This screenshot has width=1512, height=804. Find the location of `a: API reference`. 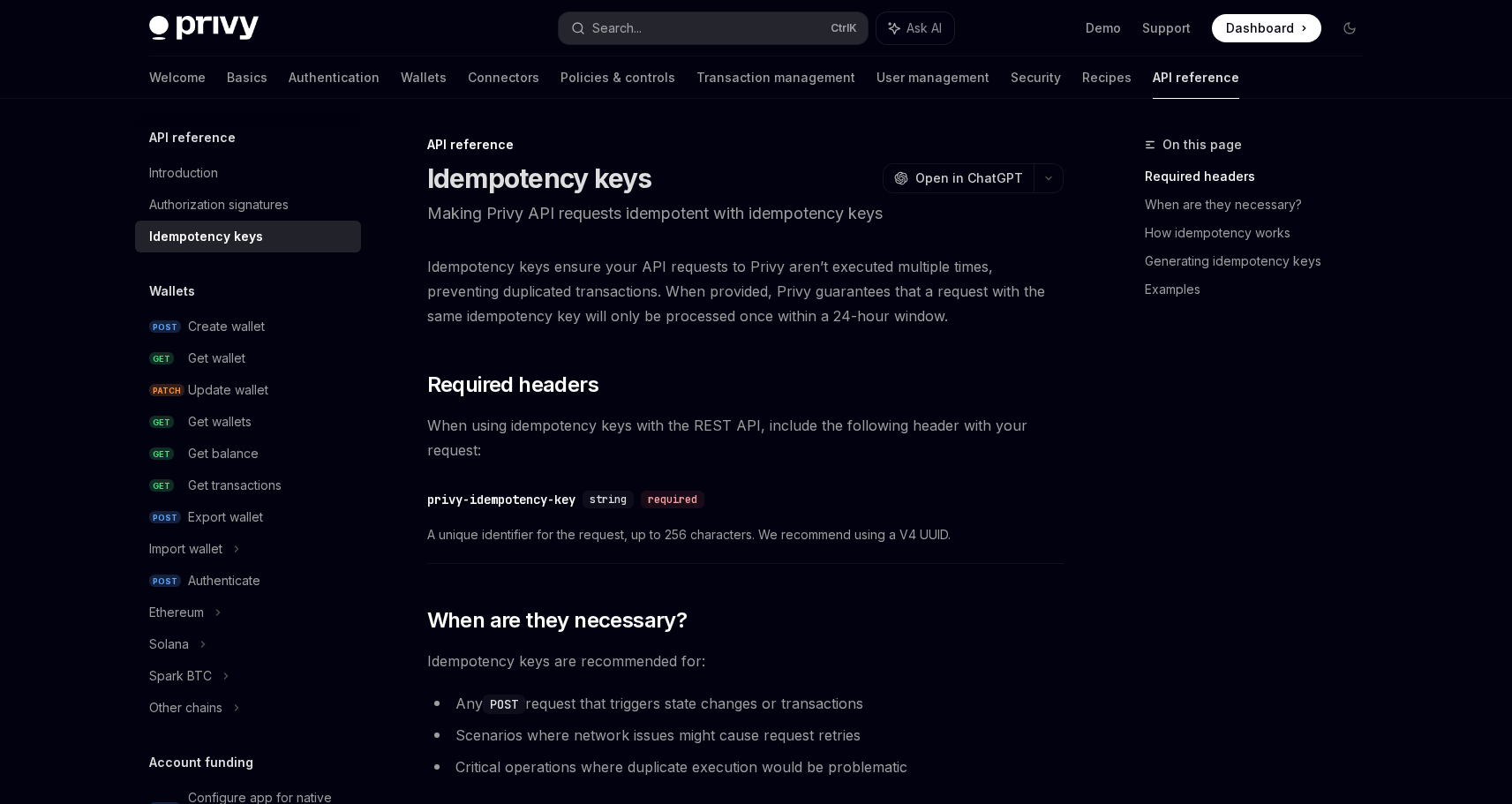

a: API reference is located at coordinates (1196, 77).